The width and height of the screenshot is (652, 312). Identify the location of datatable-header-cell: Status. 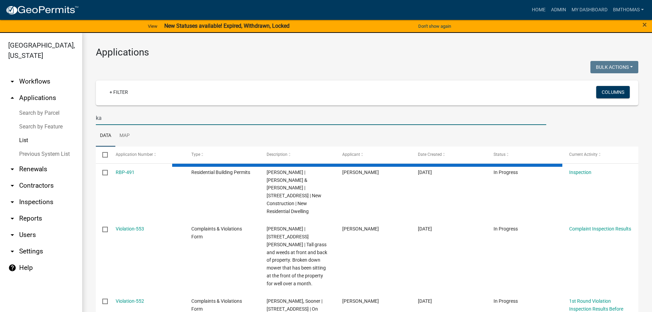
(524, 155).